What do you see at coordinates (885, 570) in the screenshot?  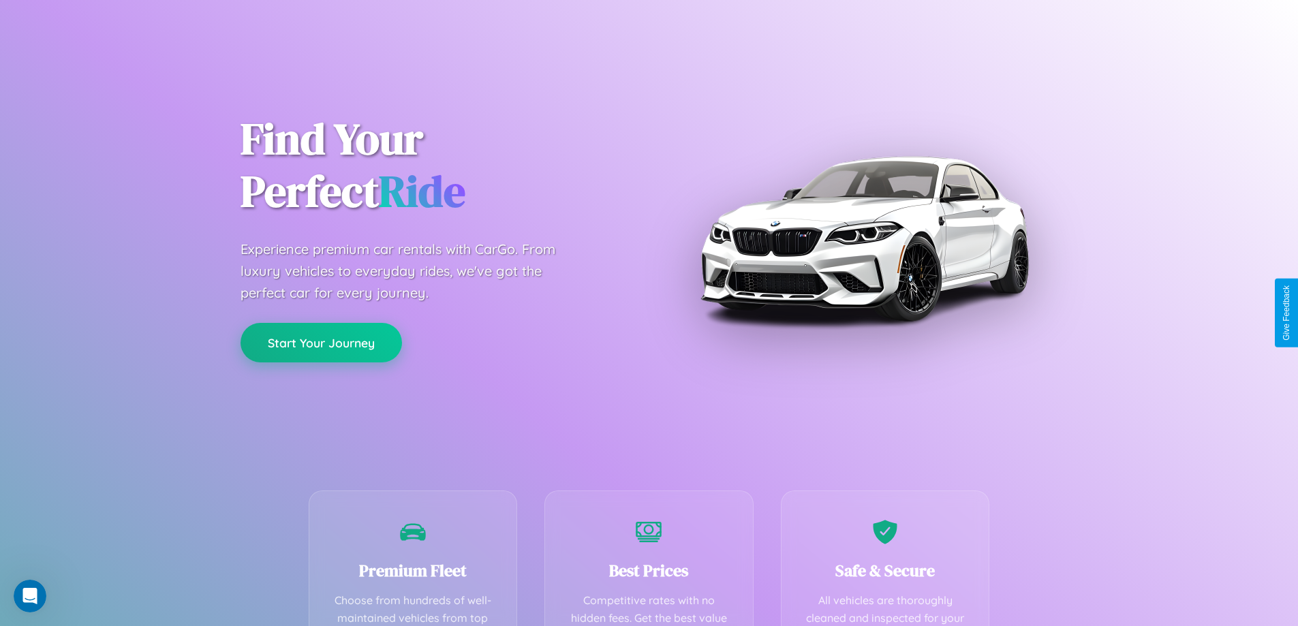 I see `h3: Safe & Secure` at bounding box center [885, 570].